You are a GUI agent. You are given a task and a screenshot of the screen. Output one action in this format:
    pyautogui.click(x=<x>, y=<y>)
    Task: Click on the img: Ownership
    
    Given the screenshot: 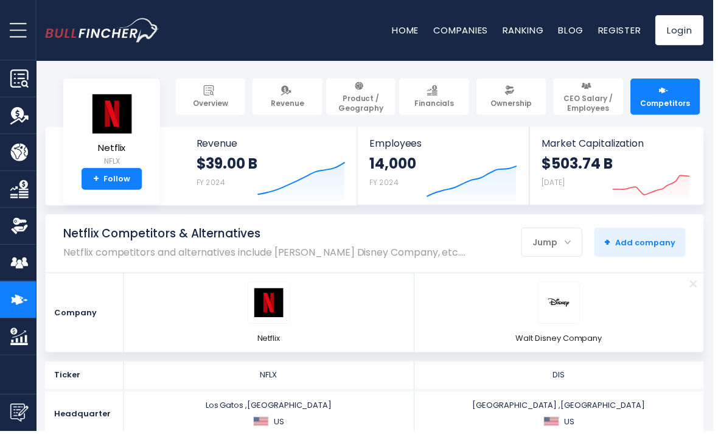 What is the action you would take?
    pyautogui.click(x=19, y=227)
    